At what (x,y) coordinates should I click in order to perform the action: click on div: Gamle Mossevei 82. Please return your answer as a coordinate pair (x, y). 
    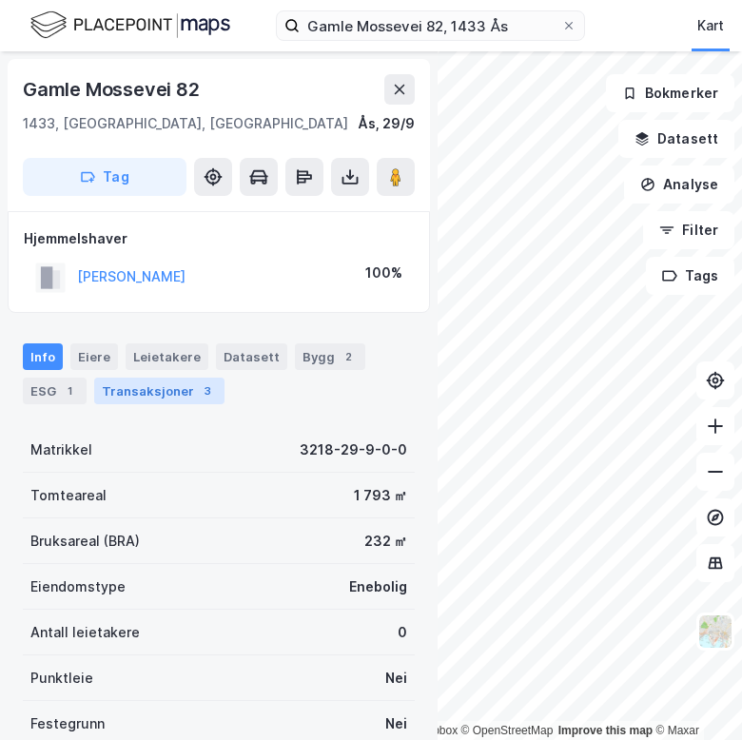
    Looking at the image, I should click on (113, 89).